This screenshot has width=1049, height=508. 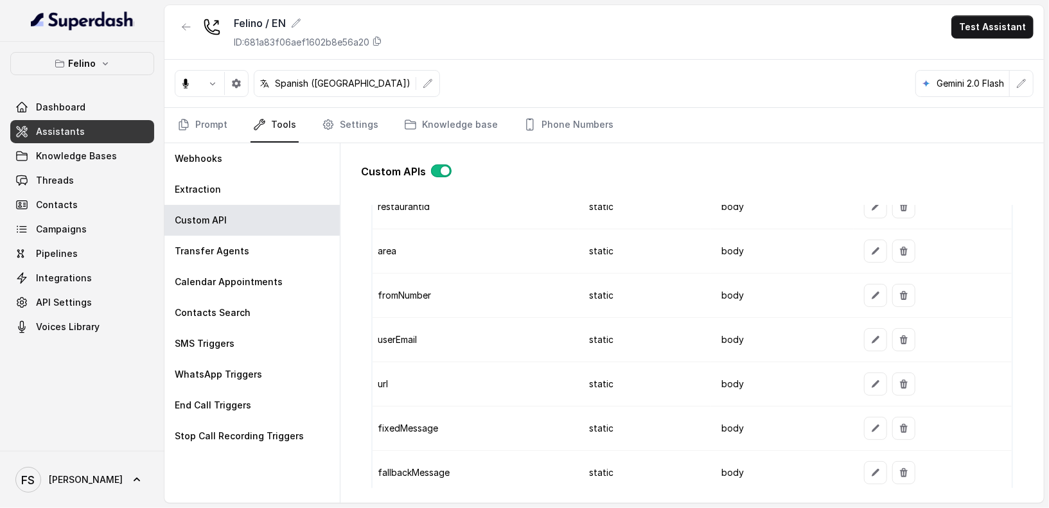 I want to click on a: Prompt, so click(x=202, y=125).